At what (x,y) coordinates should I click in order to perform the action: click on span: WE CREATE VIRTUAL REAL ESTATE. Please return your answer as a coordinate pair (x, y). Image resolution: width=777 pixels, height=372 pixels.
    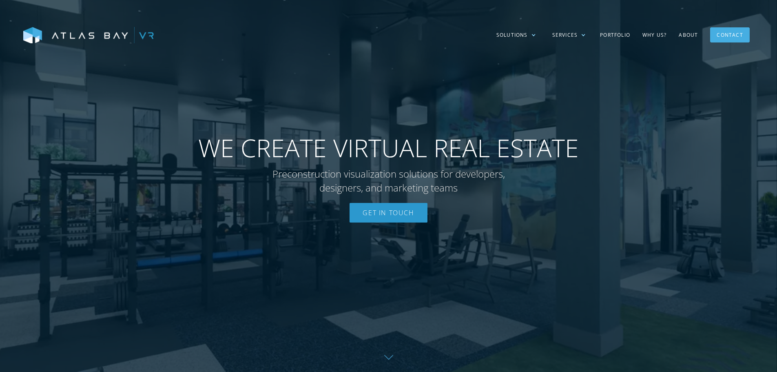
    Looking at the image, I should click on (388, 148).